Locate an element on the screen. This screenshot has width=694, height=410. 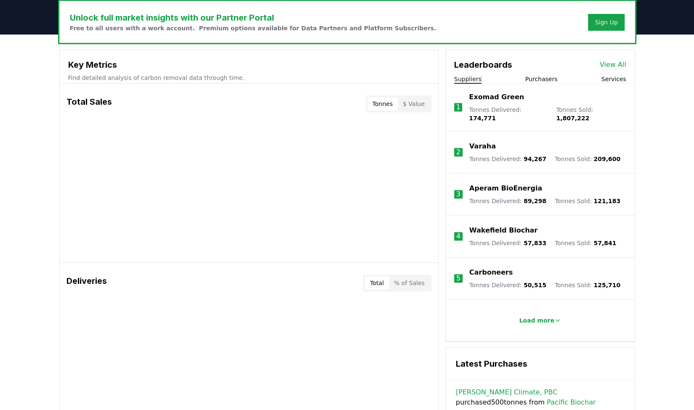
h3: Unlock full market insights with our Partner Portal is located at coordinates (253, 18).